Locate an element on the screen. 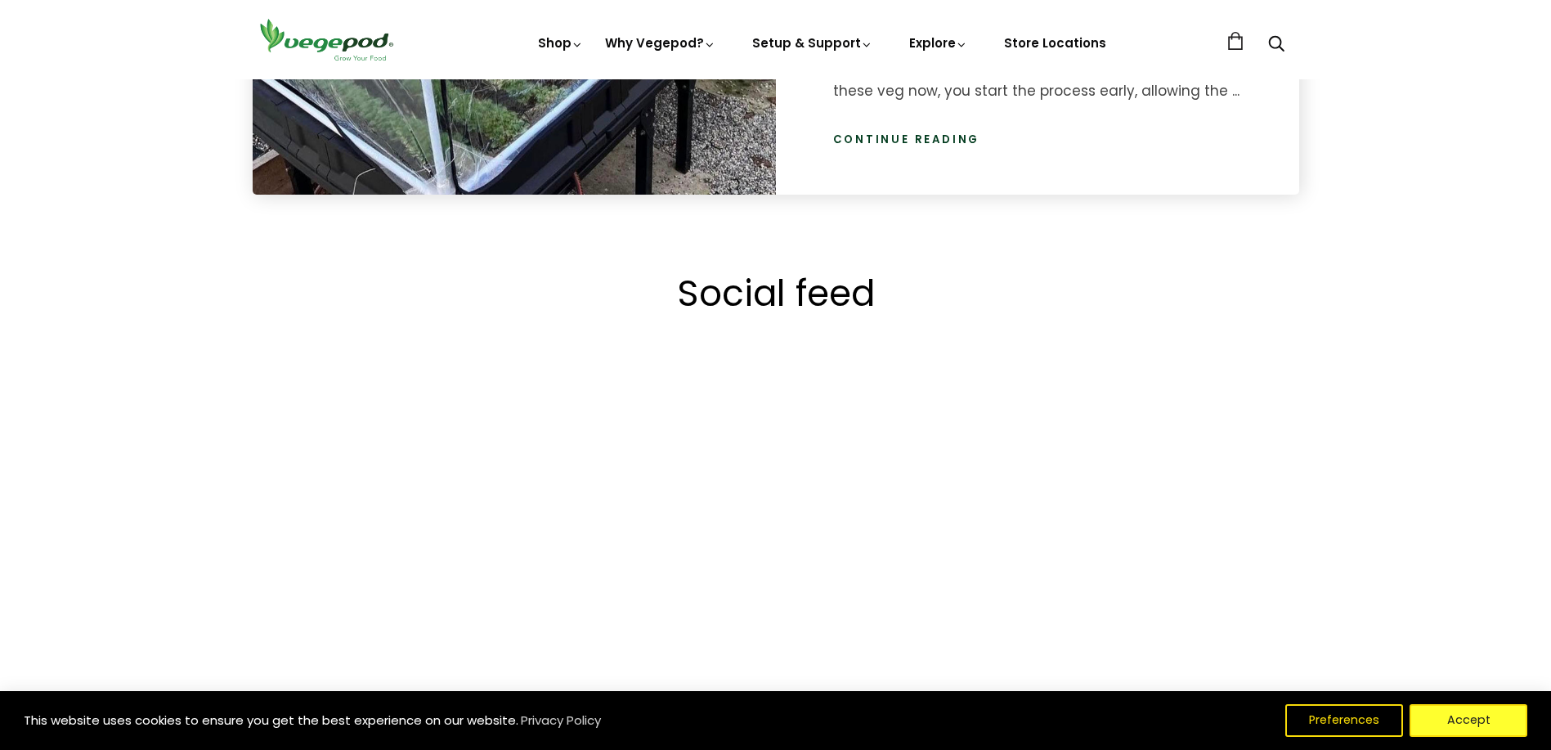  img: Vegepod is located at coordinates (326, 39).